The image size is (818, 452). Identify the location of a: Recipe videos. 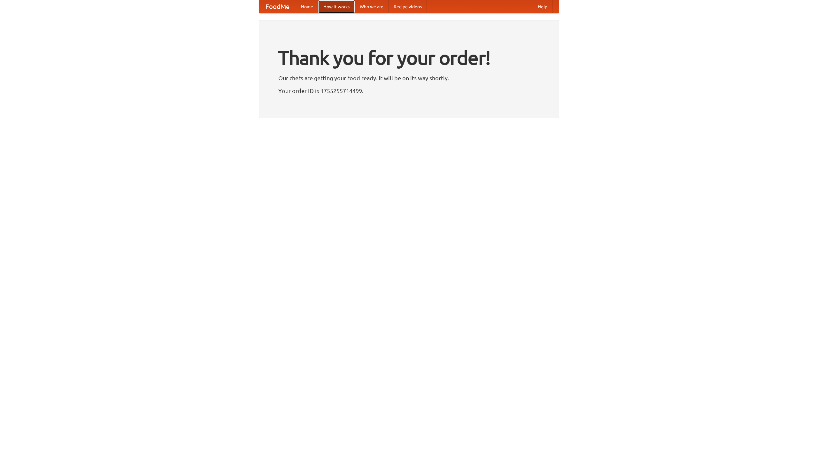
(408, 7).